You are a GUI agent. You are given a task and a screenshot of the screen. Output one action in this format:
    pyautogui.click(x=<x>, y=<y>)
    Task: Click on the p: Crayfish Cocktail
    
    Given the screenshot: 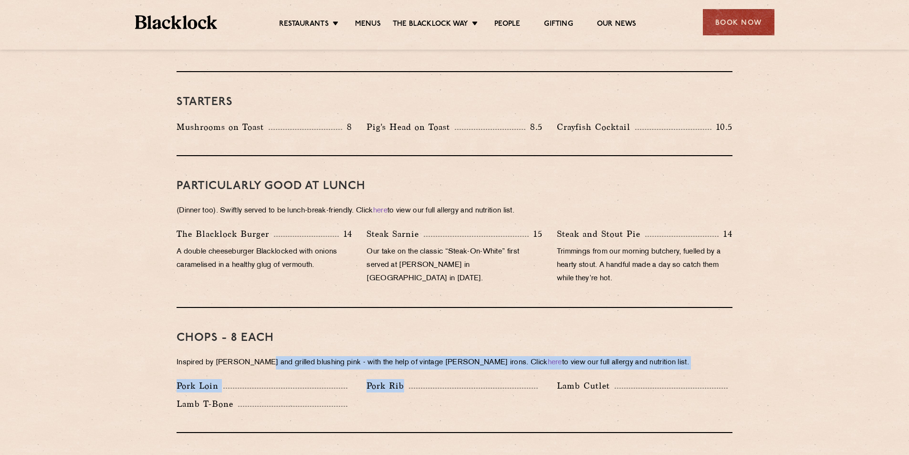 What is the action you would take?
    pyautogui.click(x=596, y=127)
    